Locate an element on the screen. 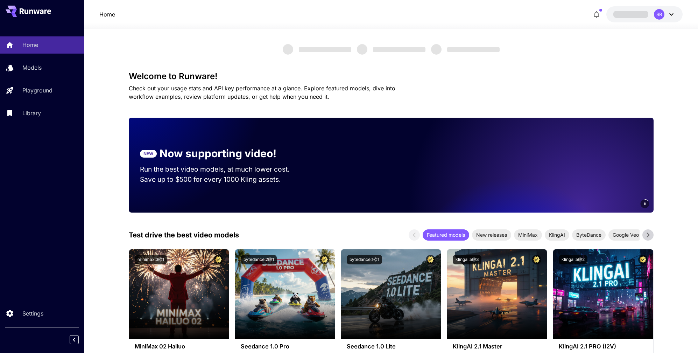  span: New releases is located at coordinates (492, 235).